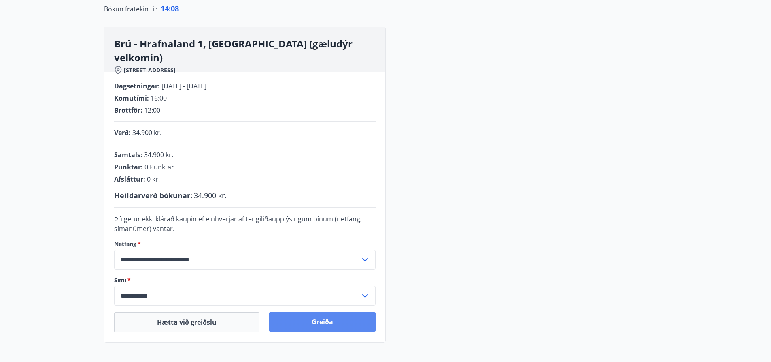 This screenshot has width=771, height=362. I want to click on span: 0 Punktar, so click(159, 167).